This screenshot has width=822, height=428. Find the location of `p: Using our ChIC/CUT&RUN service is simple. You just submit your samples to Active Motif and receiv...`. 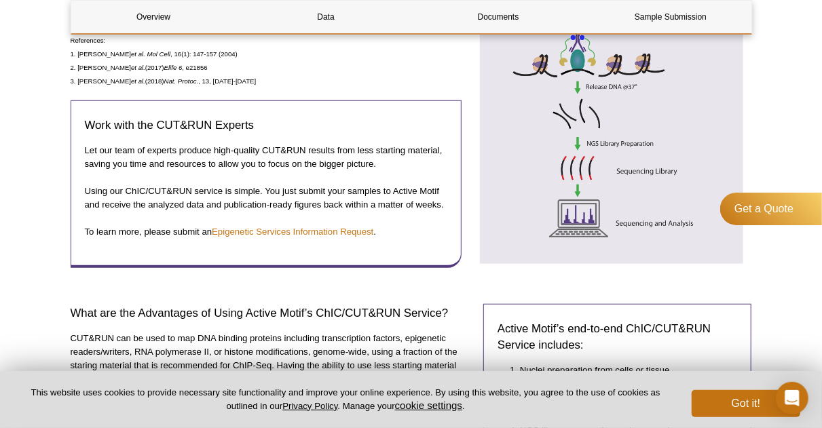

p: Using our ChIC/CUT&RUN service is simple. You just submit your samples to Active Motif and receiv... is located at coordinates (266, 198).